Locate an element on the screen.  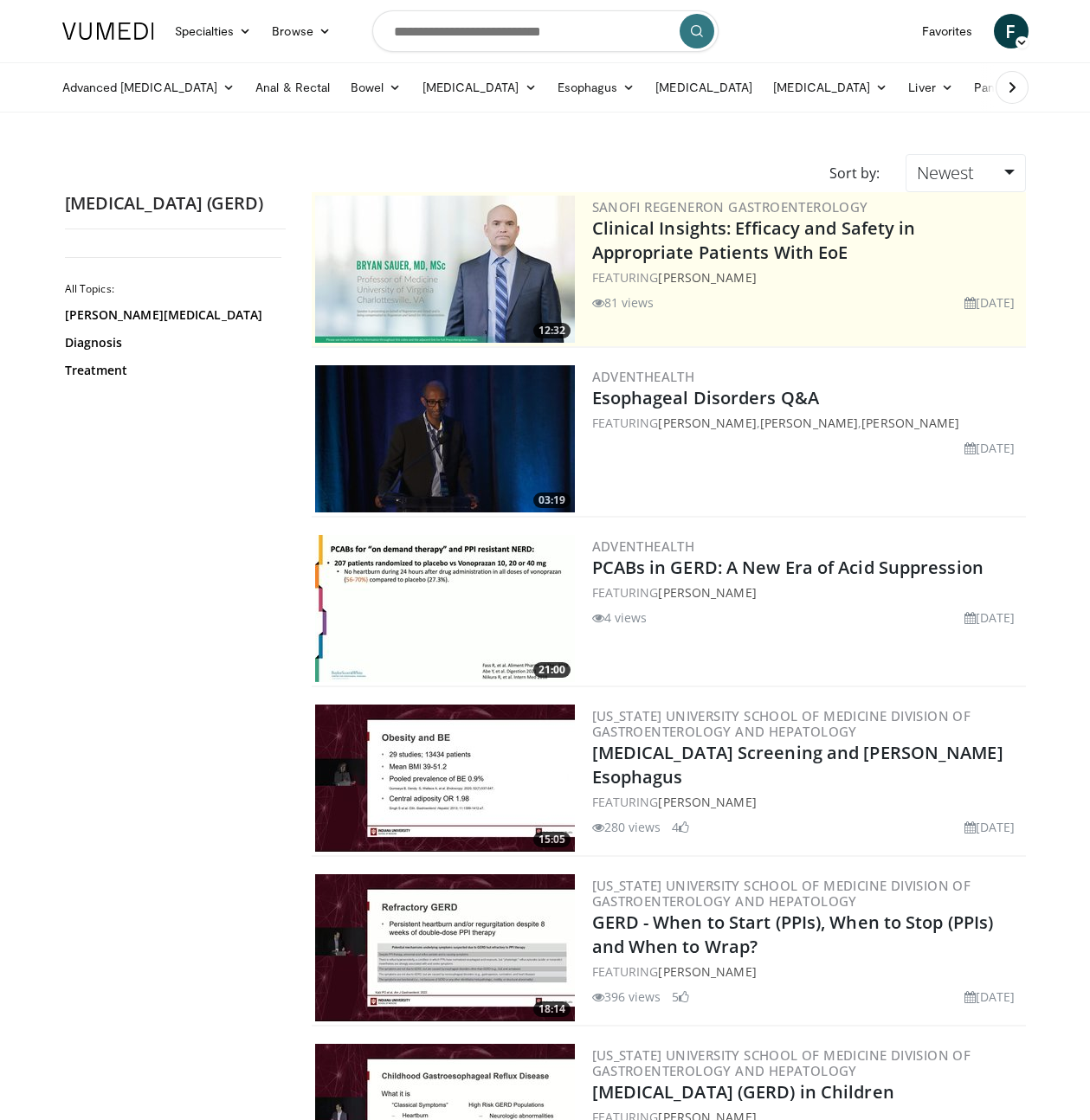
a: Liver is located at coordinates (929, 88).